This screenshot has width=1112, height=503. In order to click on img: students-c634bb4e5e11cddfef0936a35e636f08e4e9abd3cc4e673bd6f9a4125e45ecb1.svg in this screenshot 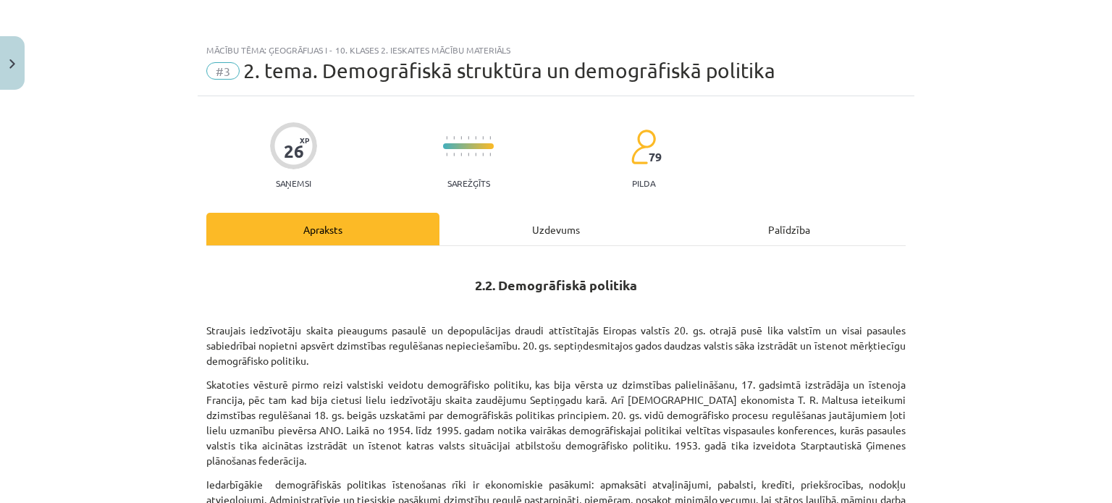, I will do `click(643, 147)`.